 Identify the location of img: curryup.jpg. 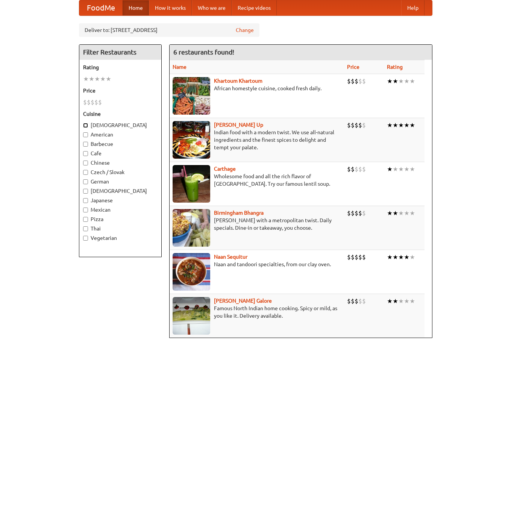
(191, 140).